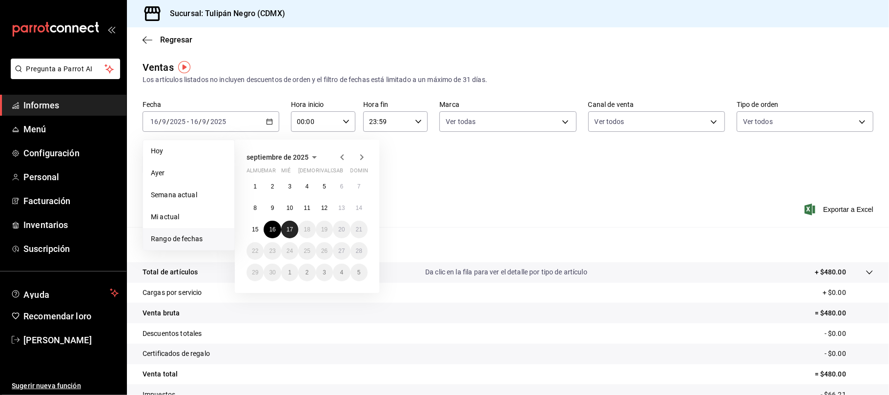 The image size is (889, 395). What do you see at coordinates (289, 229) in the screenshot?
I see `font: 17` at bounding box center [289, 229].